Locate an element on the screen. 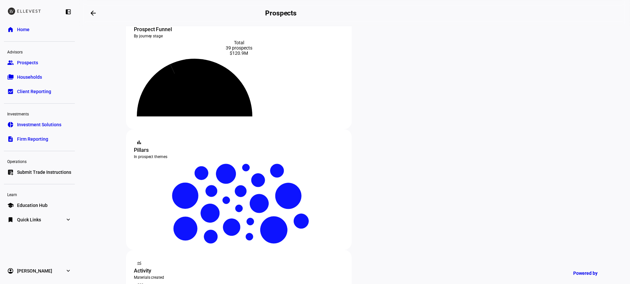  div: By journey stage is located at coordinates (239, 36).